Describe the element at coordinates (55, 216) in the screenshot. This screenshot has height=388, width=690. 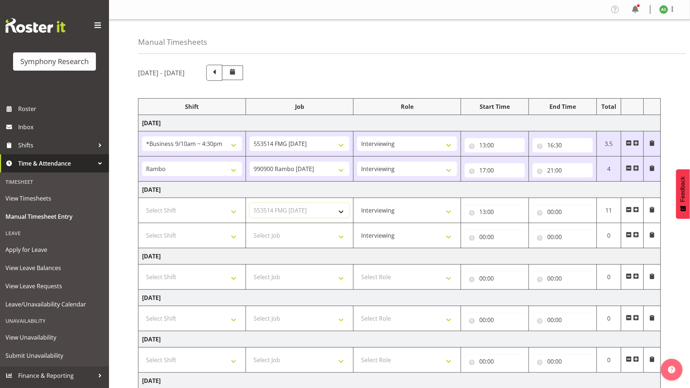
I see `span: Manual Timesheet Entry` at that location.